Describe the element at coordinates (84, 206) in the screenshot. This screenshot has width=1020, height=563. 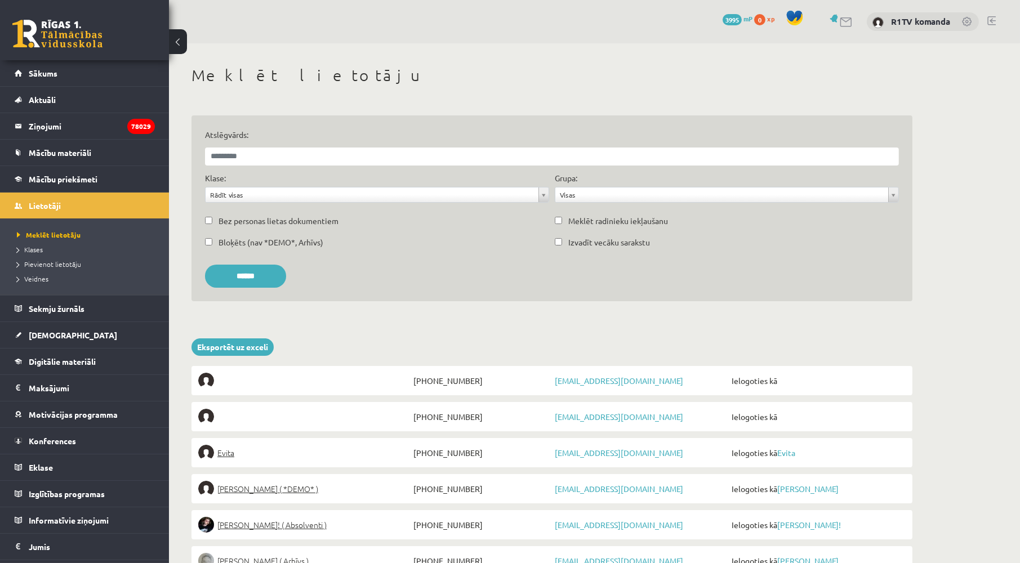
I see `a: Lietotāji` at that location.